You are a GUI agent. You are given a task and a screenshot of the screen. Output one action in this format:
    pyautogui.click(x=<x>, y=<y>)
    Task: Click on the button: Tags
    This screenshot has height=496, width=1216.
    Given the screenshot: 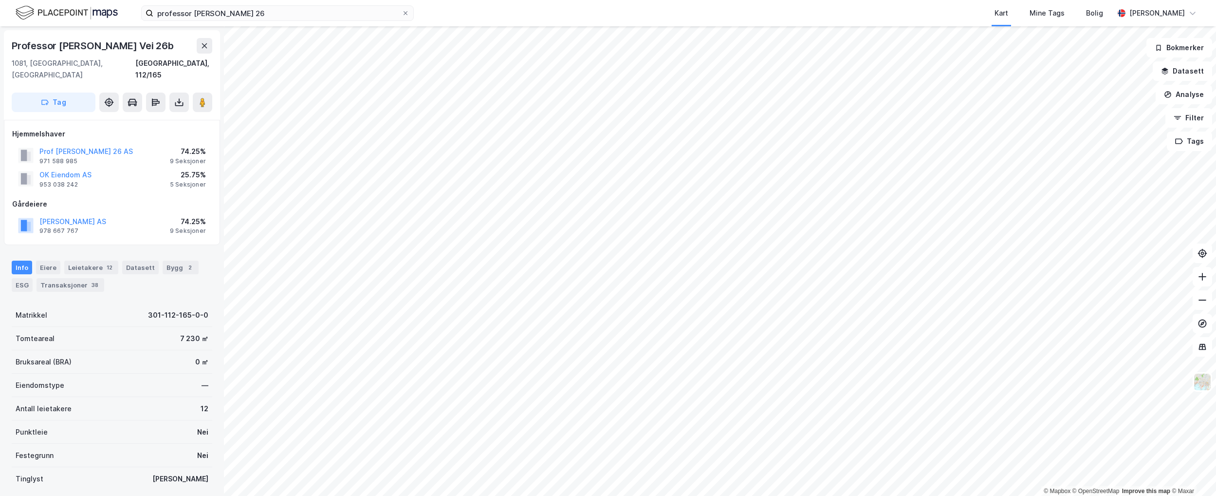 What is the action you would take?
    pyautogui.click(x=1190, y=141)
    